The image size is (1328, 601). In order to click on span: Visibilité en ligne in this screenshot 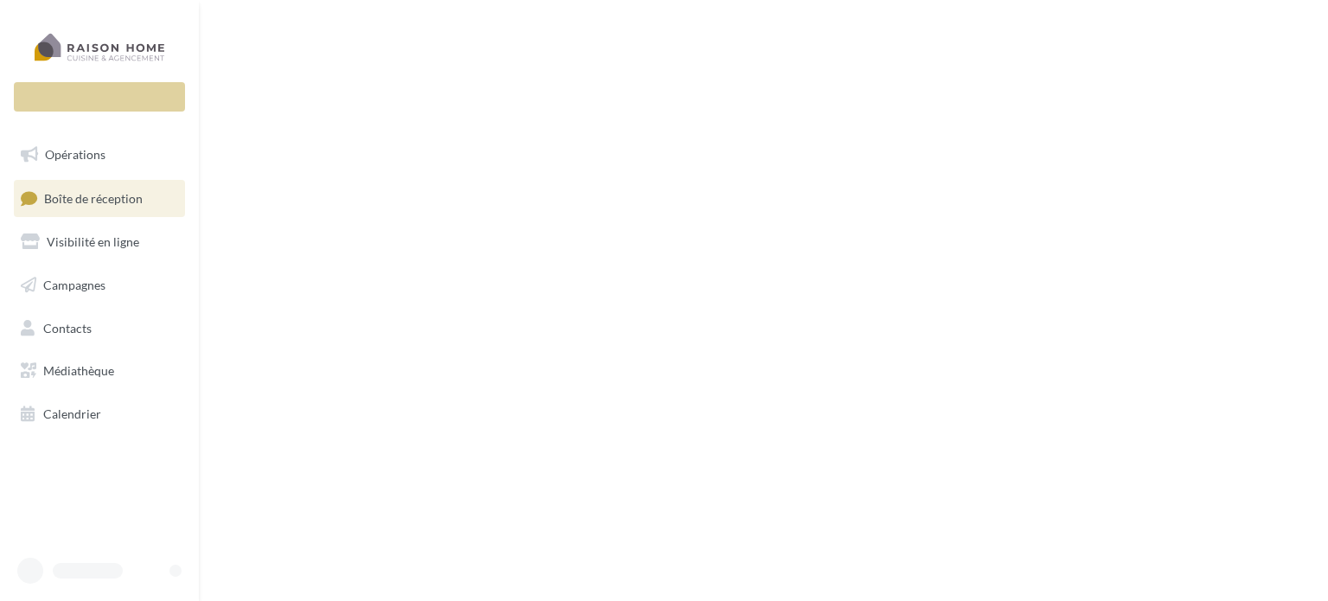, I will do `click(93, 241)`.